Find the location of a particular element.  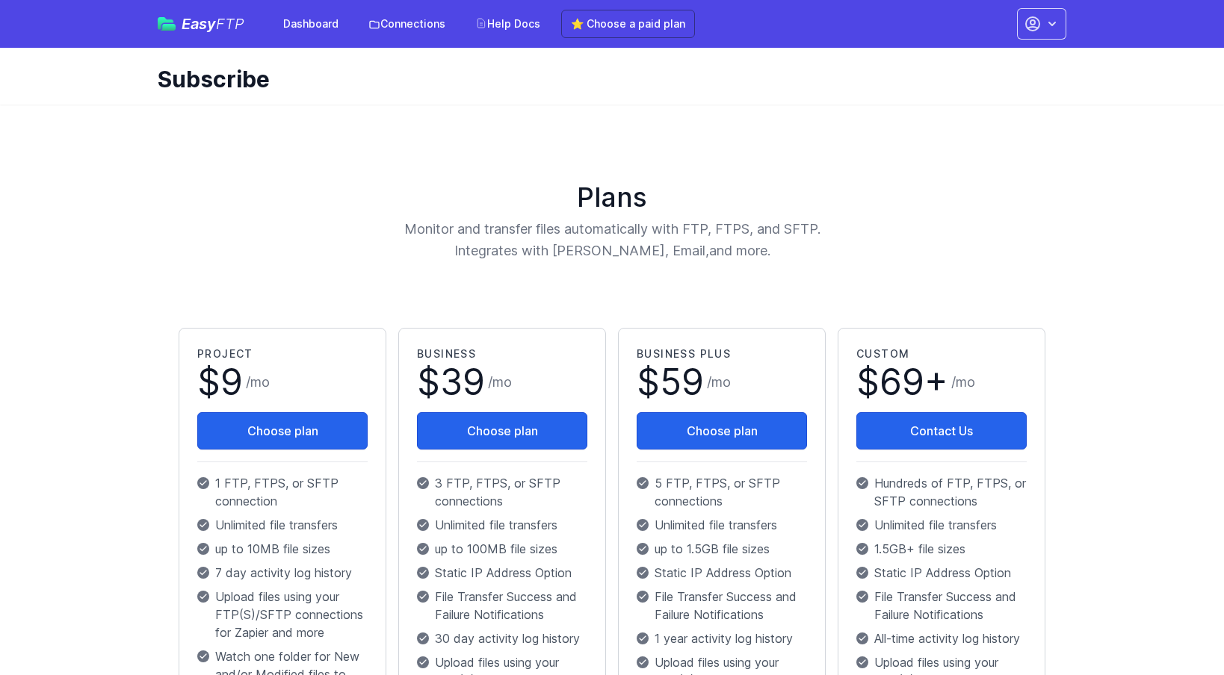

span: Easy is located at coordinates (213, 24).